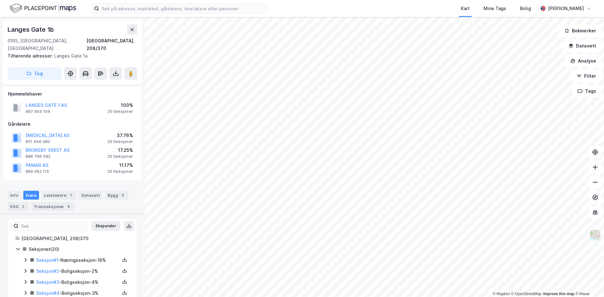 Image resolution: width=604 pixels, height=297 pixels. Describe the element at coordinates (120, 150) in the screenshot. I see `div: 17.25%` at that location.